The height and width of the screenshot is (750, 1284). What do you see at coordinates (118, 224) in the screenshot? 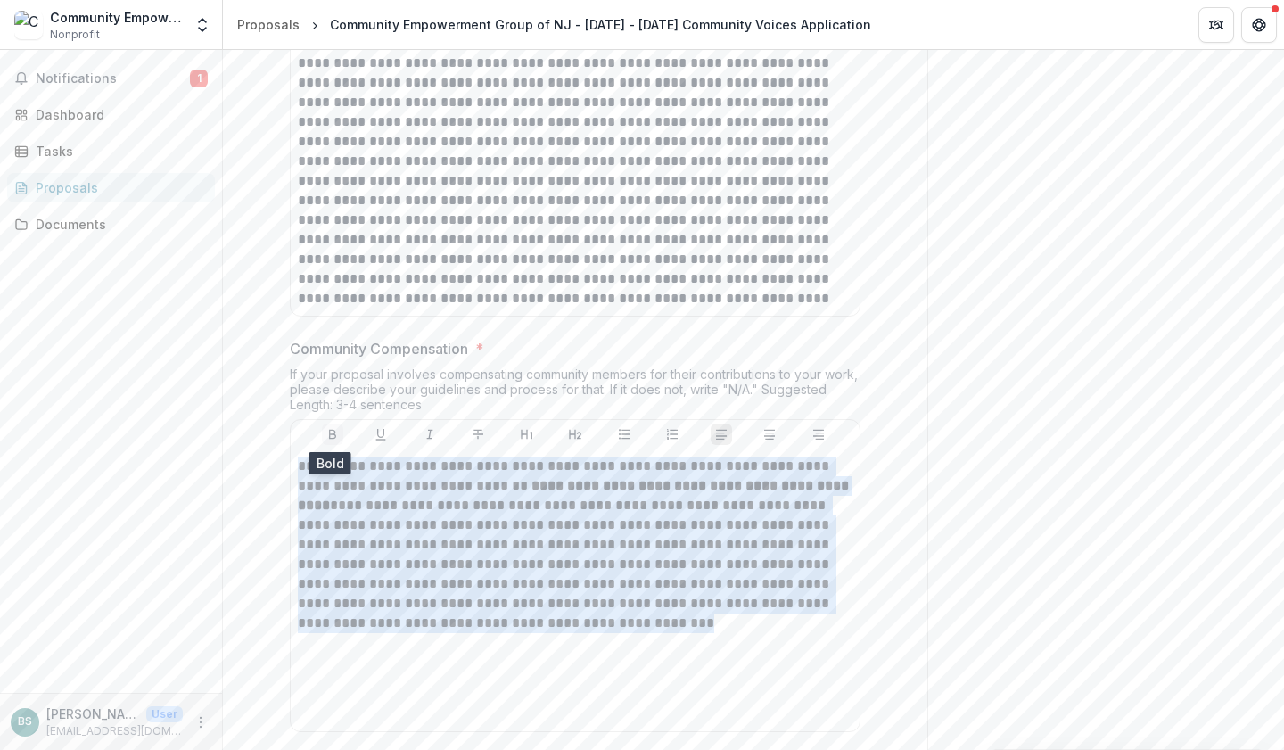
I see `div: Documents` at bounding box center [118, 224].